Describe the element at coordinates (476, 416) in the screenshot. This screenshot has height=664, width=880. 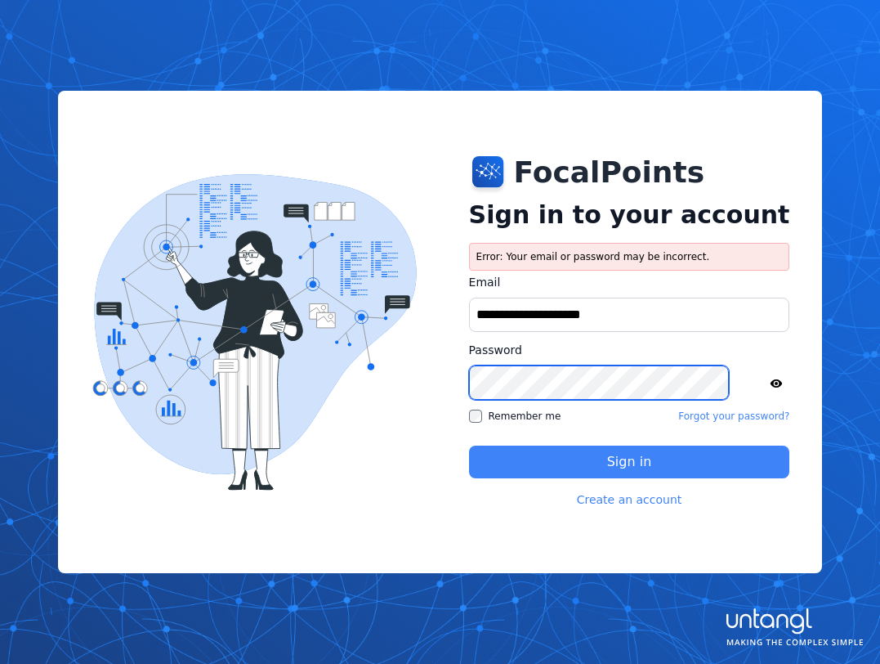
I see `input: Remember me` at that location.